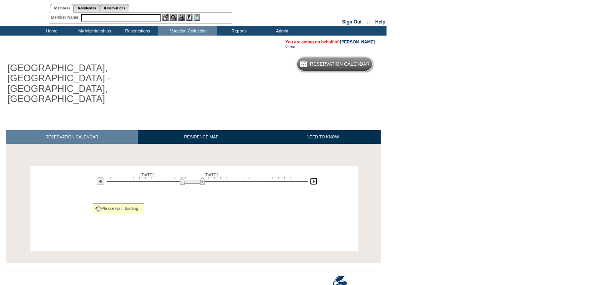 This screenshot has width=595, height=285. What do you see at coordinates (197, 17) in the screenshot?
I see `img: b_calculator.gif` at bounding box center [197, 17].